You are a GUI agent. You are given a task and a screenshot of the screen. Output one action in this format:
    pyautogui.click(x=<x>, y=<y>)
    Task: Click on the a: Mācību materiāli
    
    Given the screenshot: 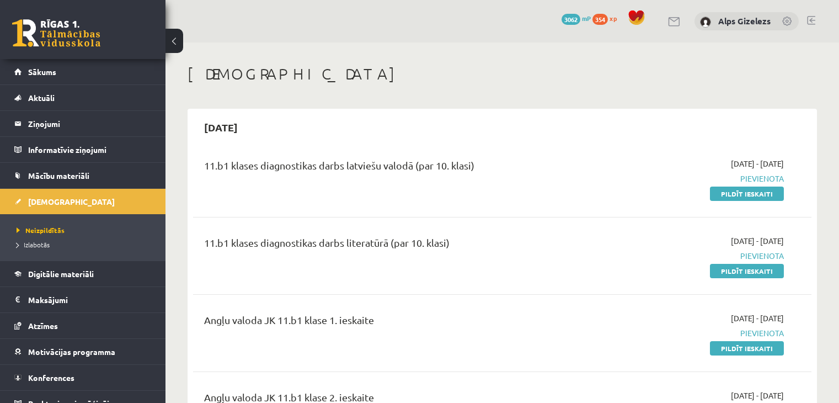 What is the action you would take?
    pyautogui.click(x=83, y=175)
    